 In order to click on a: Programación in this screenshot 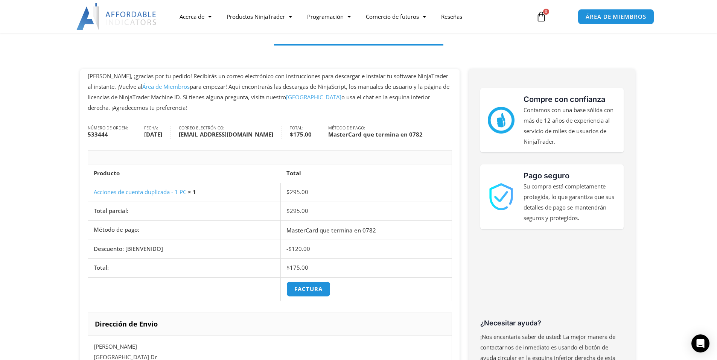, I will do `click(329, 17)`.